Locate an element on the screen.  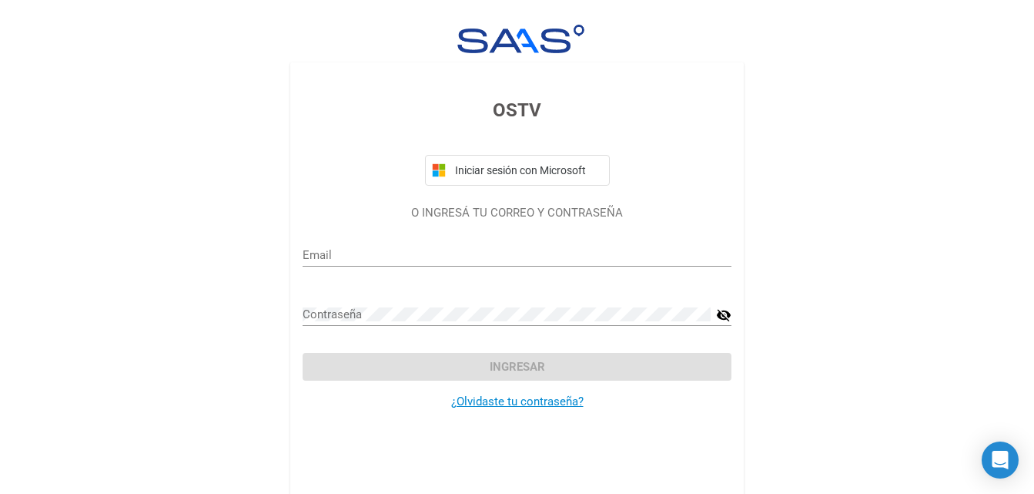
span: Ingresar is located at coordinates (518, 367).